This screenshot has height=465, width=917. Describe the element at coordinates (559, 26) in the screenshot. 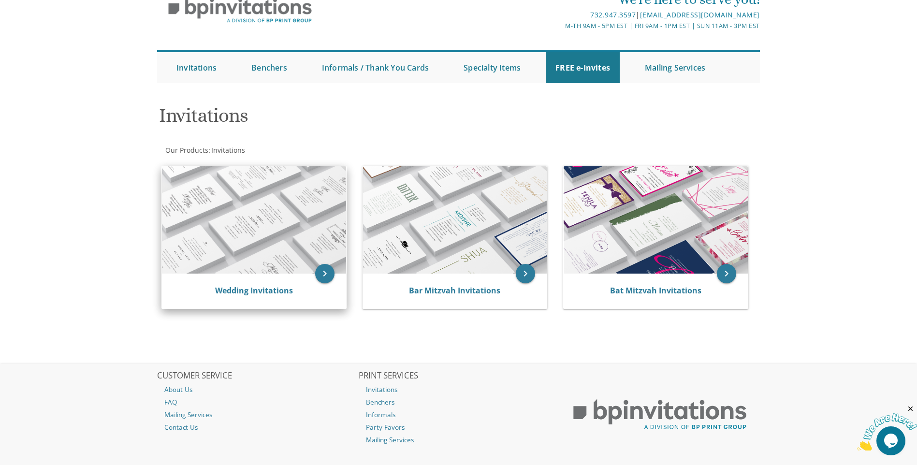

I see `div: M-Th 9am - 5pm EST | Fri 9am - 1pm EST | Sun 11am - 3pm EST` at that location.